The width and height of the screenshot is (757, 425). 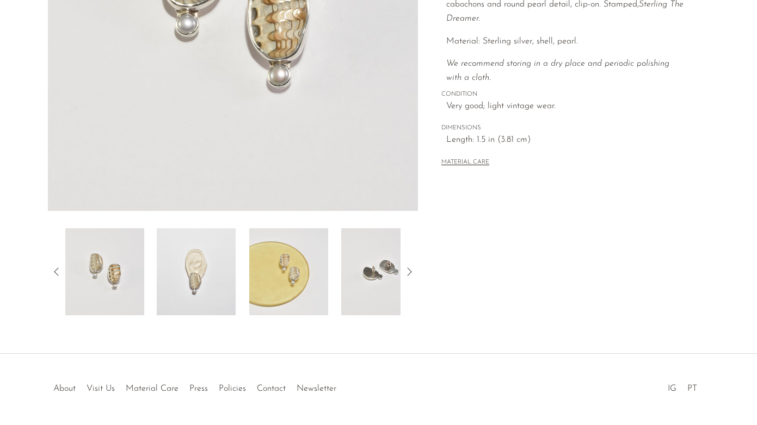 What do you see at coordinates (101, 389) in the screenshot?
I see `a: Visit Us` at bounding box center [101, 389].